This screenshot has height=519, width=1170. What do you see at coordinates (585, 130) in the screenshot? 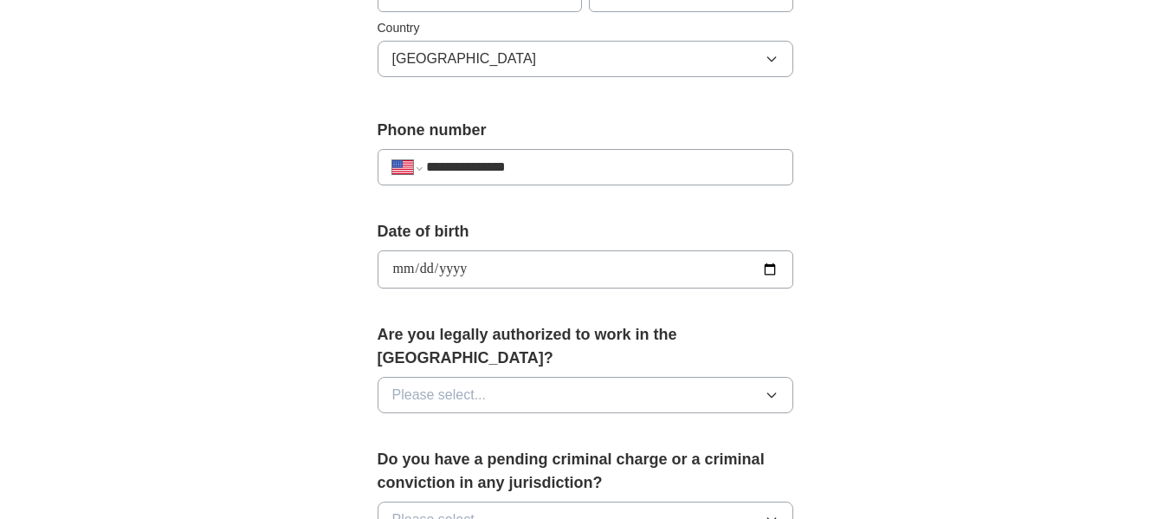
I see `label: Phone number` at bounding box center [585, 130].